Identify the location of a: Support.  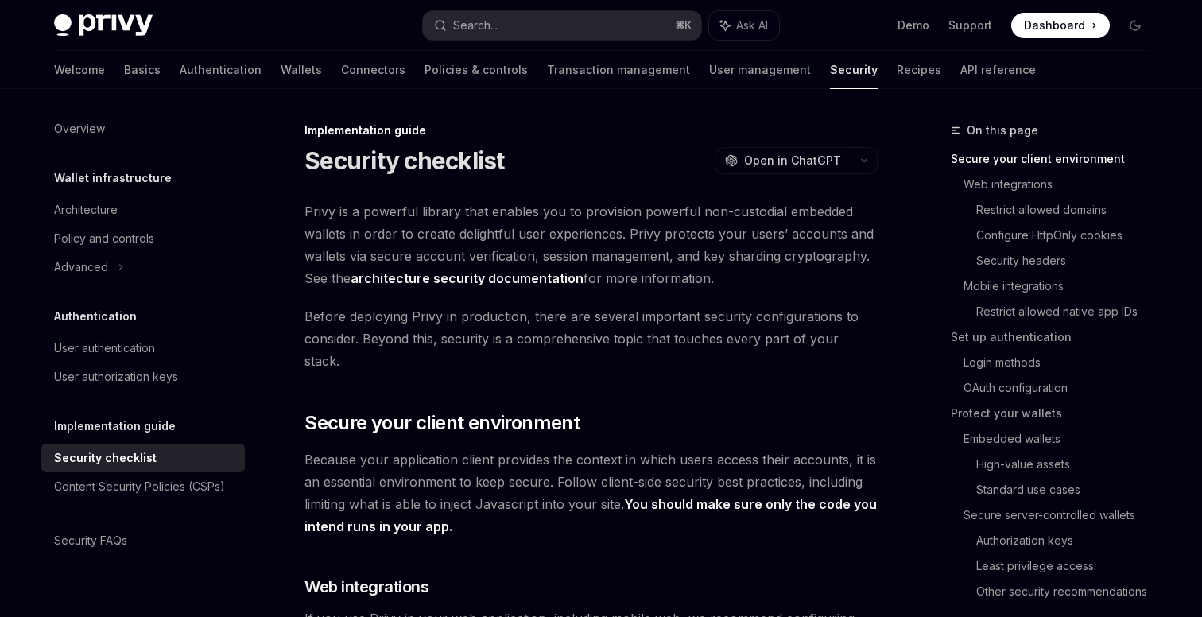
(970, 25).